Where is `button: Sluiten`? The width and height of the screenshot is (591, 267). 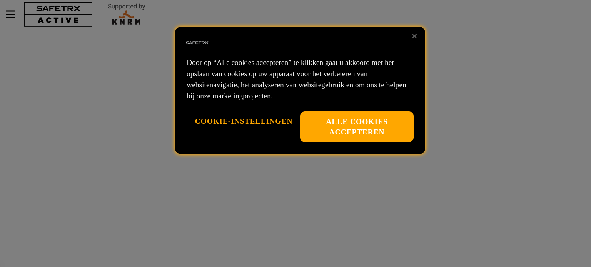
button: Sluiten is located at coordinates (414, 36).